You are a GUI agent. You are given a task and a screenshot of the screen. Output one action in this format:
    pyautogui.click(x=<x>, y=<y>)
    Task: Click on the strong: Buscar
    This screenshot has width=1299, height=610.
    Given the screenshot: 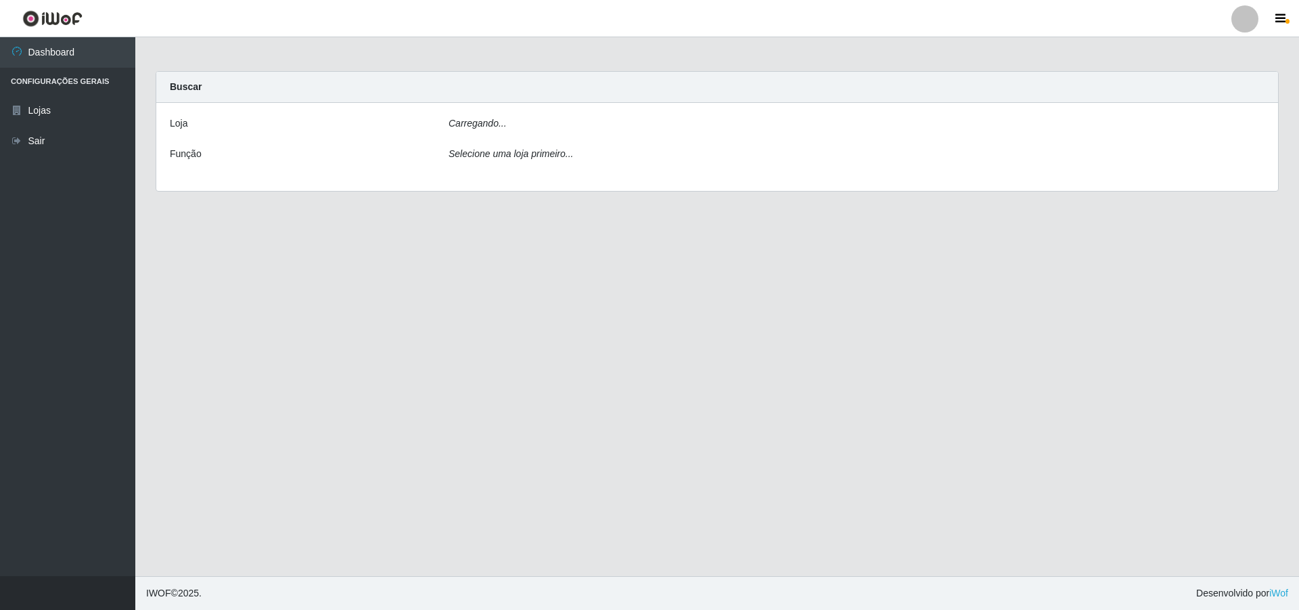 What is the action you would take?
    pyautogui.click(x=185, y=87)
    